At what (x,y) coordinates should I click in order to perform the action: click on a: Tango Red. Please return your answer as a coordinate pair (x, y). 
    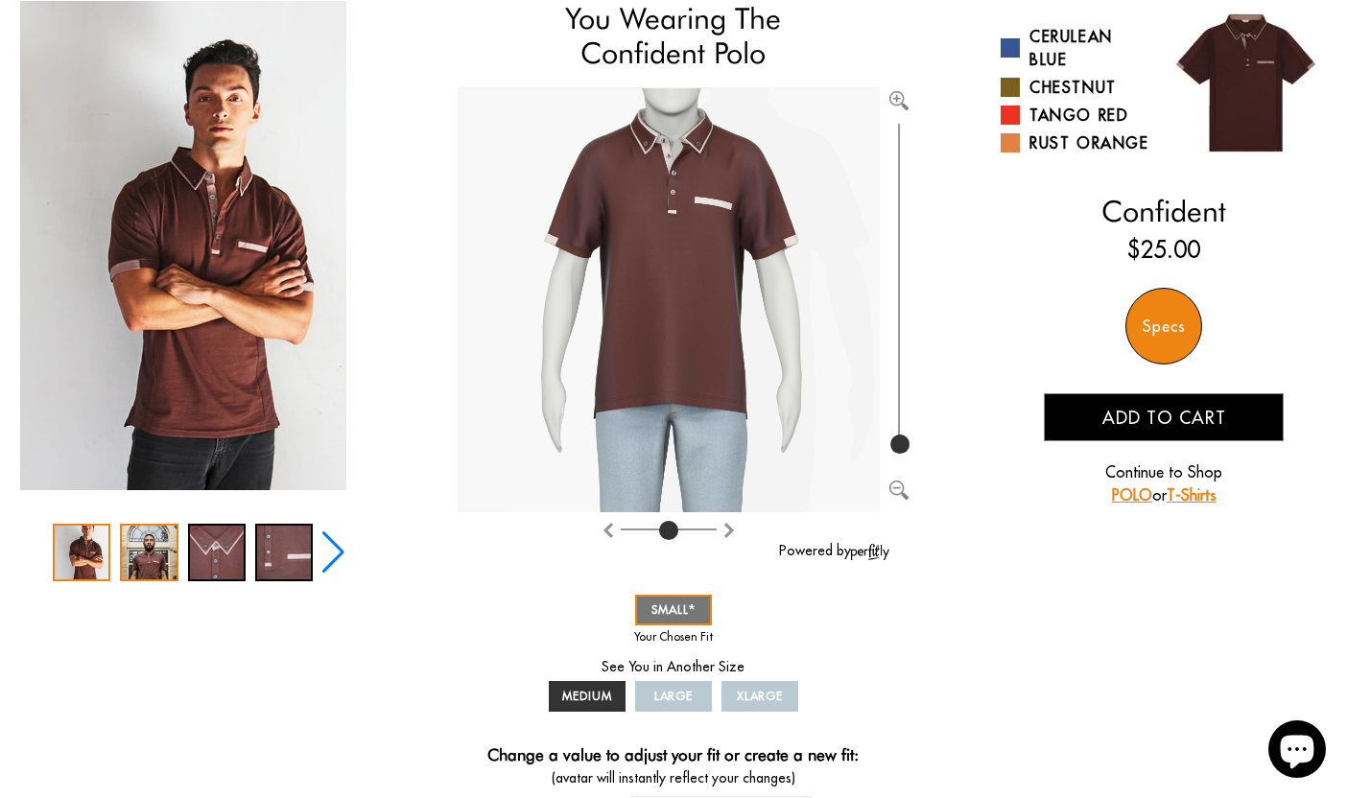
    Looking at the image, I should click on (1075, 115).